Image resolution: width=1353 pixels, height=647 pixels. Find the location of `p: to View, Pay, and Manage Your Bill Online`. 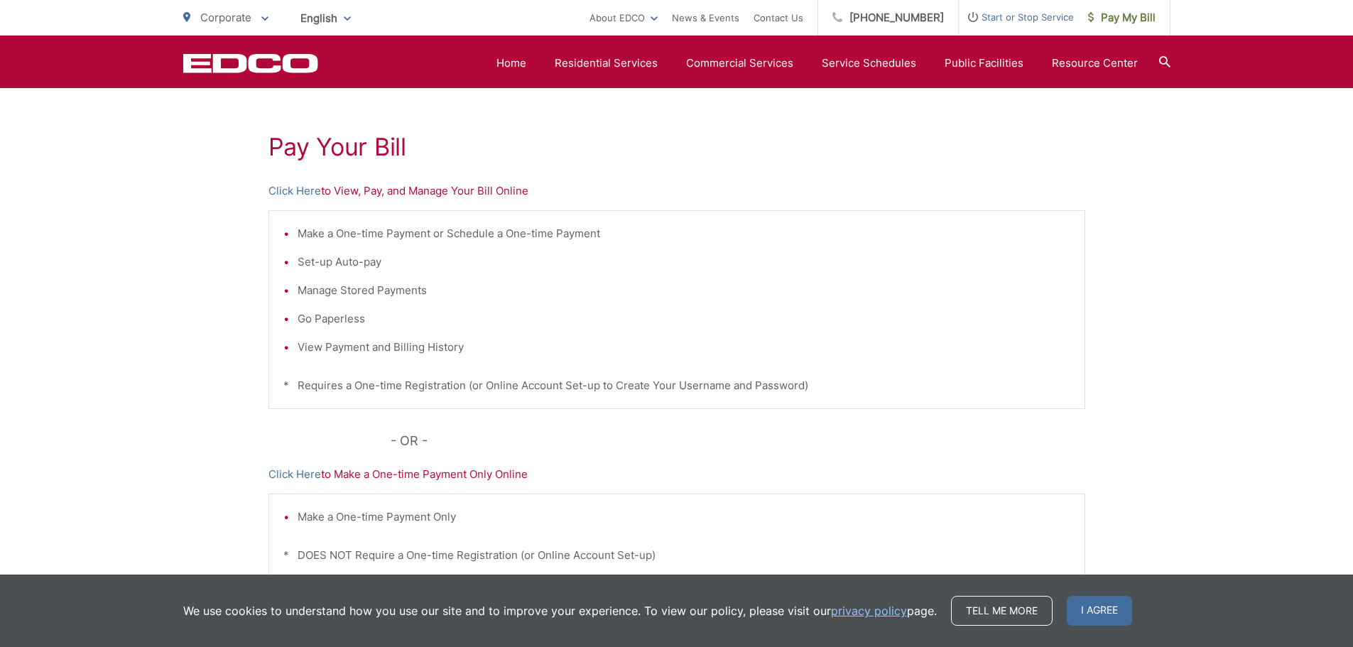

p: to View, Pay, and Manage Your Bill Online is located at coordinates (677, 191).